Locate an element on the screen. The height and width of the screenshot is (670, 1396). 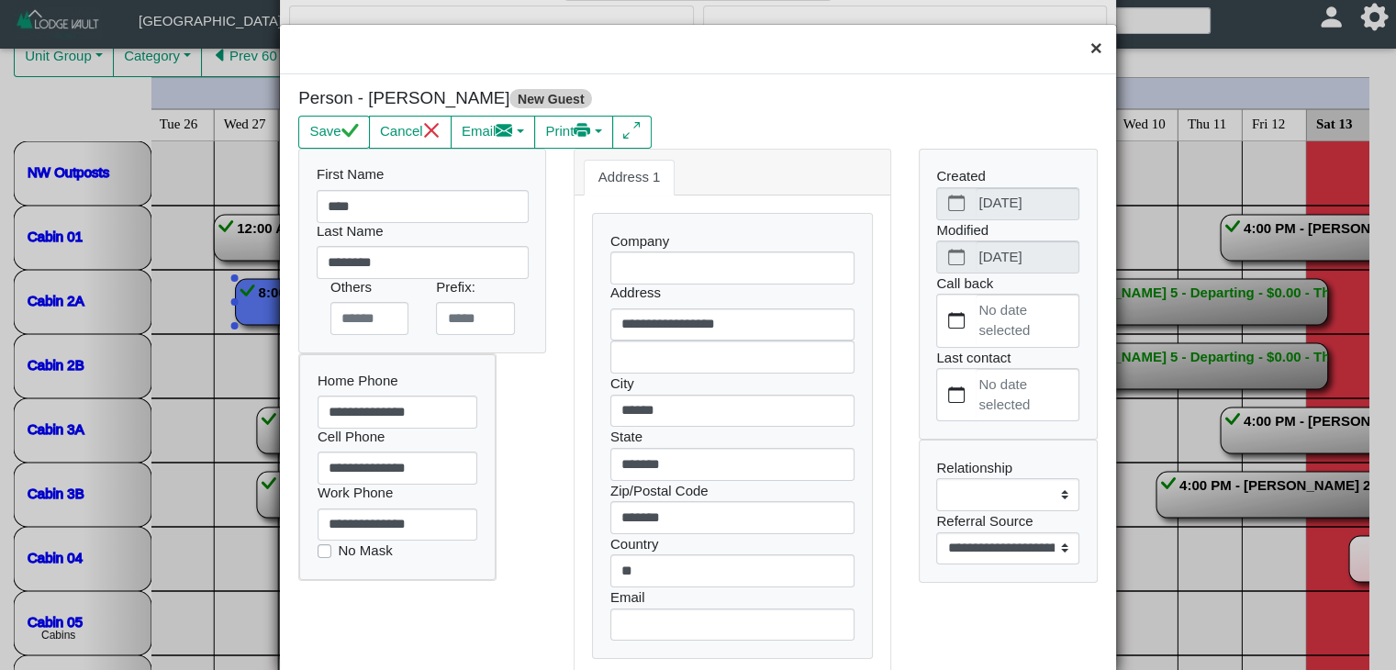
svg: arrows angle expand is located at coordinates (632, 130).